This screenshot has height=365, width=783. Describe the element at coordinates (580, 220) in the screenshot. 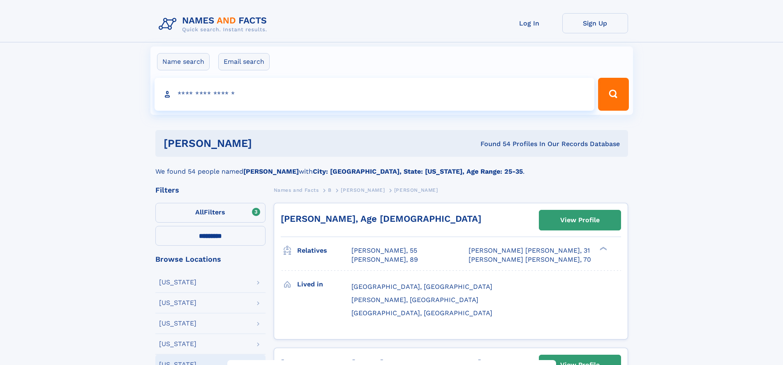

I see `div: View Profile` at that location.